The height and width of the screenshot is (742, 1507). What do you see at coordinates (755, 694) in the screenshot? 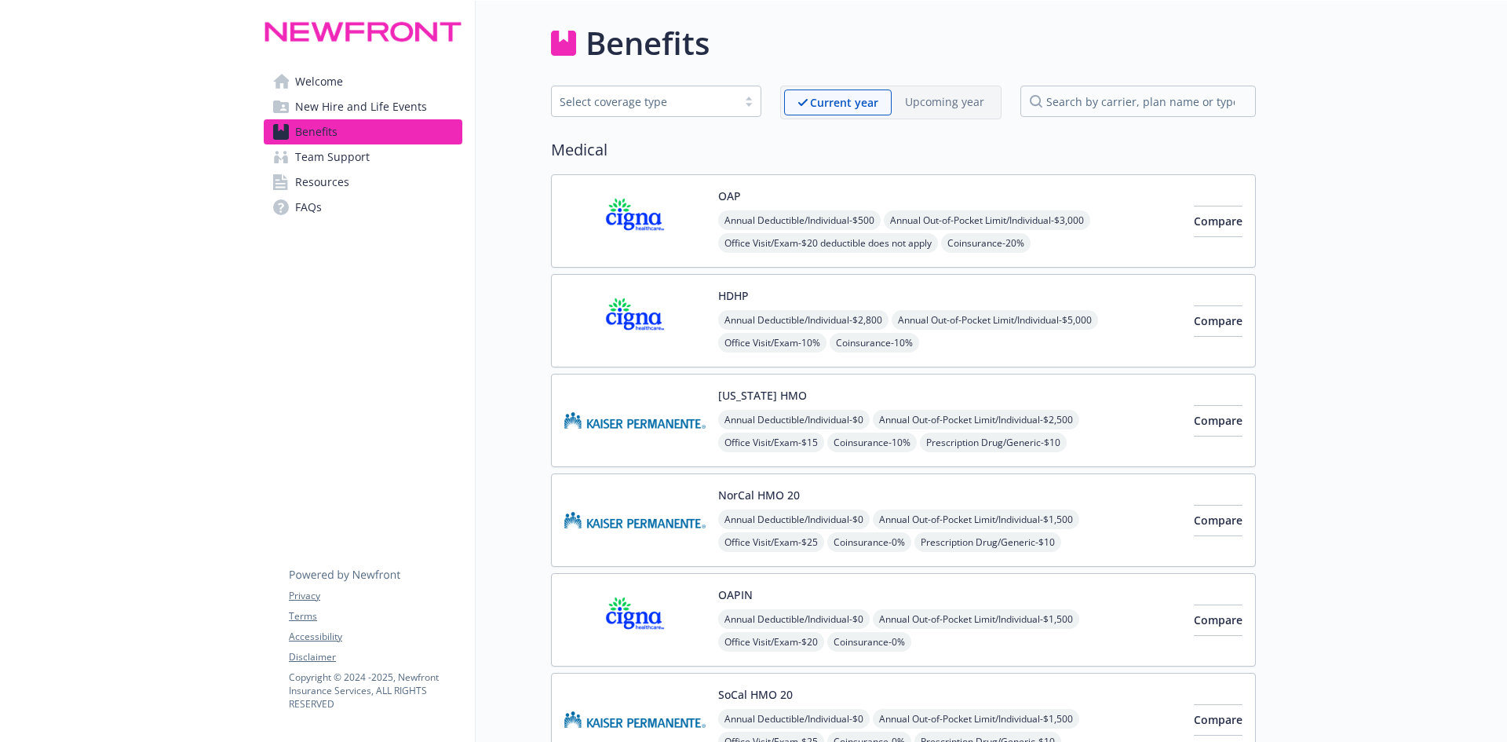
I see `button: SoCal HMO 20` at bounding box center [755, 694].